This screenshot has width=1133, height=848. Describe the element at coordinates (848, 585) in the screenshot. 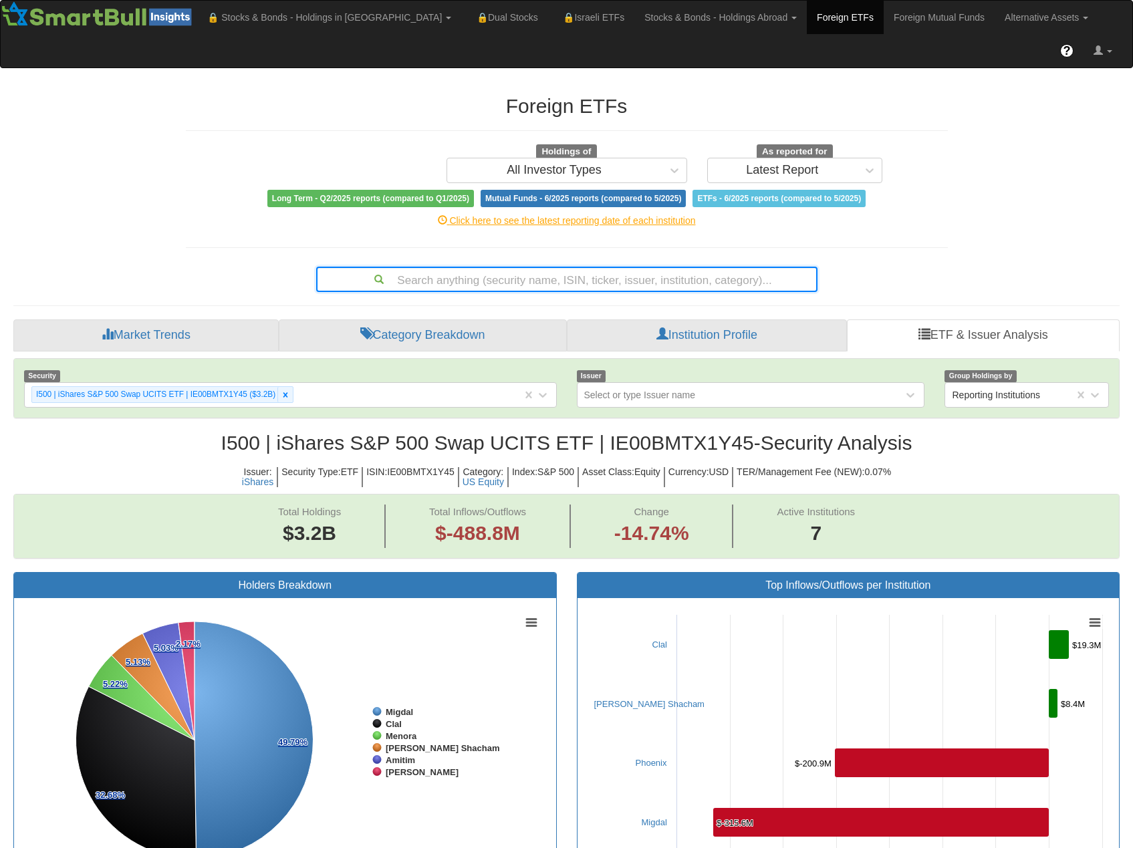

I see `h3: Top Inflows/Outflows per Institution` at that location.